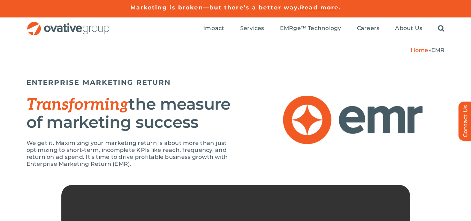 The width and height of the screenshot is (471, 221). Describe the element at coordinates (215, 7) in the screenshot. I see `a: Marketing is broken—but there’s a better way.` at that location.